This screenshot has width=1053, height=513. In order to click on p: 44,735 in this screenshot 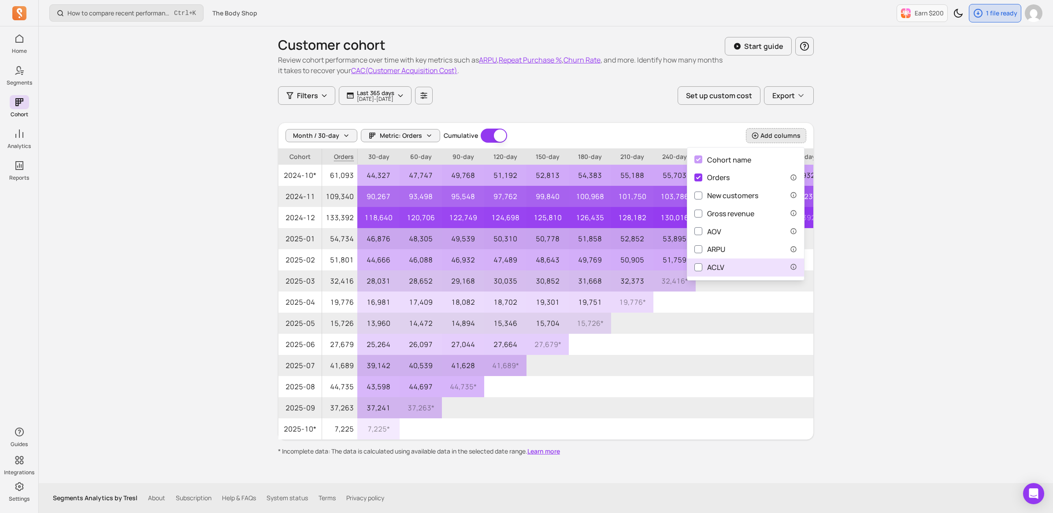, I will do `click(340, 387)`.